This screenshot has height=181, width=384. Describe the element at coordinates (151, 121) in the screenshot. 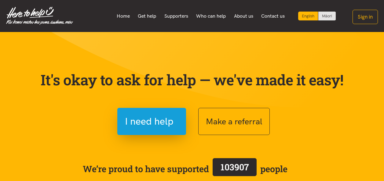

I see `button: I need help` at that location.